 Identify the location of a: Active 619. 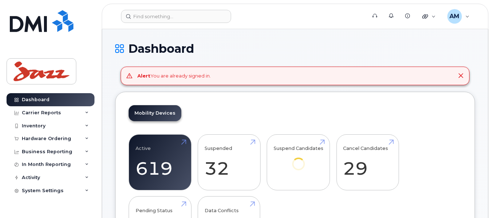
(160, 162).